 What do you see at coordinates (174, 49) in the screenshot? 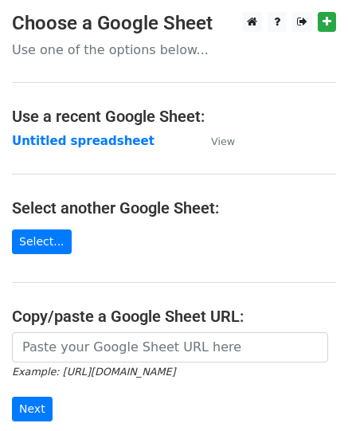
I see `p: Use one of the options below...` at bounding box center [174, 49].